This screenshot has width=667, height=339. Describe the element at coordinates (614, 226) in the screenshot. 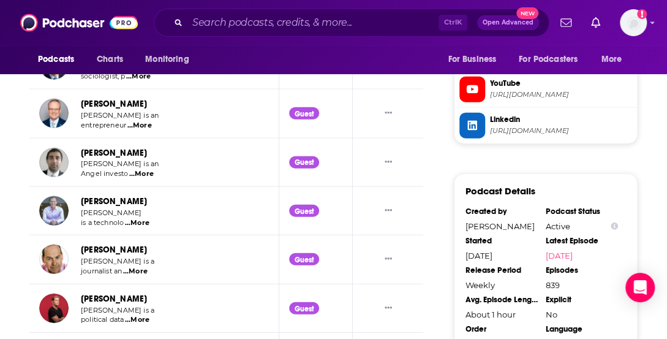

I see `button: Show Info` at that location.